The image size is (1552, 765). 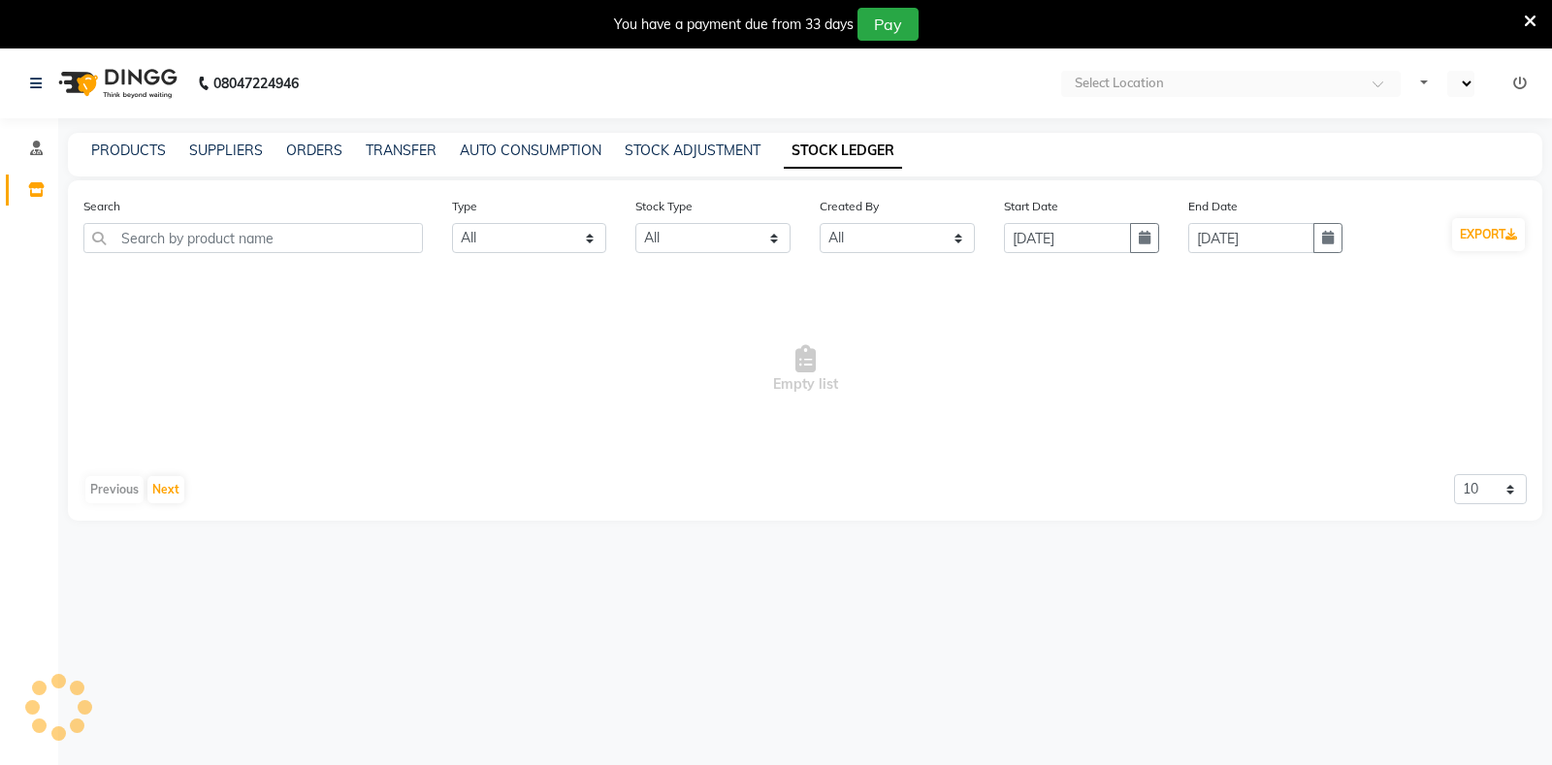 What do you see at coordinates (530, 150) in the screenshot?
I see `a: AUTO CONSUMPTION` at bounding box center [530, 150].